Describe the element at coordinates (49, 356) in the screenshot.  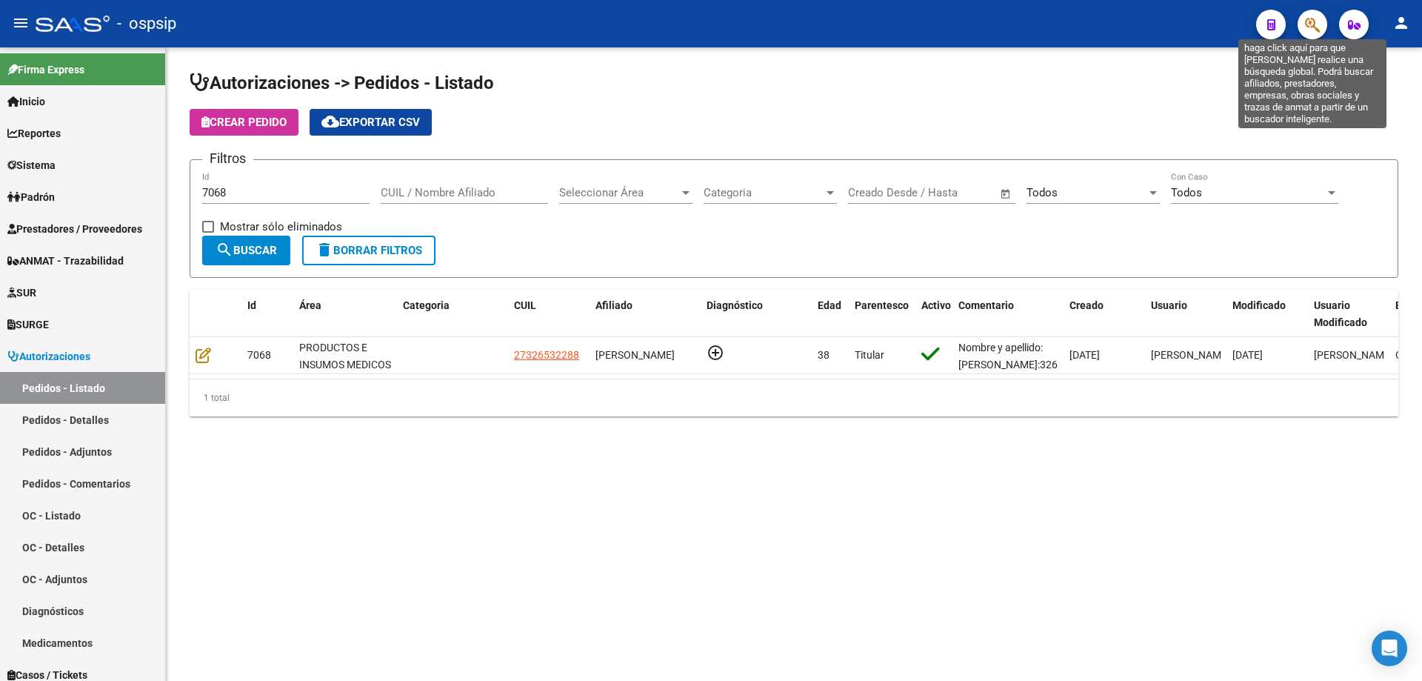
I see `span: Autorizaciones` at that location.